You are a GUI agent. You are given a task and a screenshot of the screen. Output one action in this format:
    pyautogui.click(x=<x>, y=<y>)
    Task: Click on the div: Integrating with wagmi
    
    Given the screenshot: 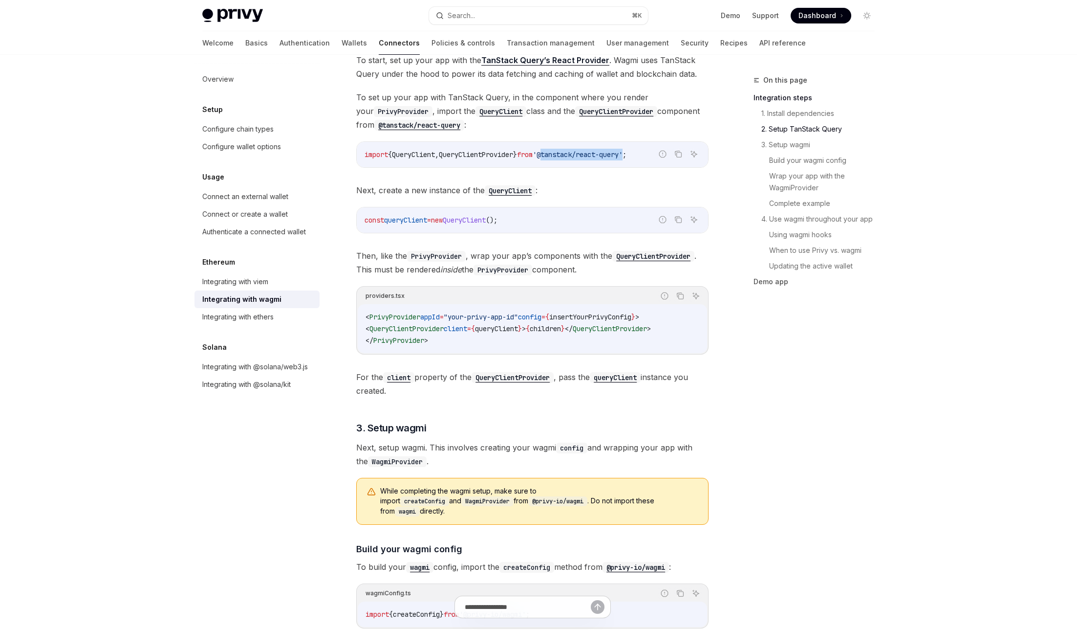 What is the action you would take?
    pyautogui.click(x=242, y=299)
    